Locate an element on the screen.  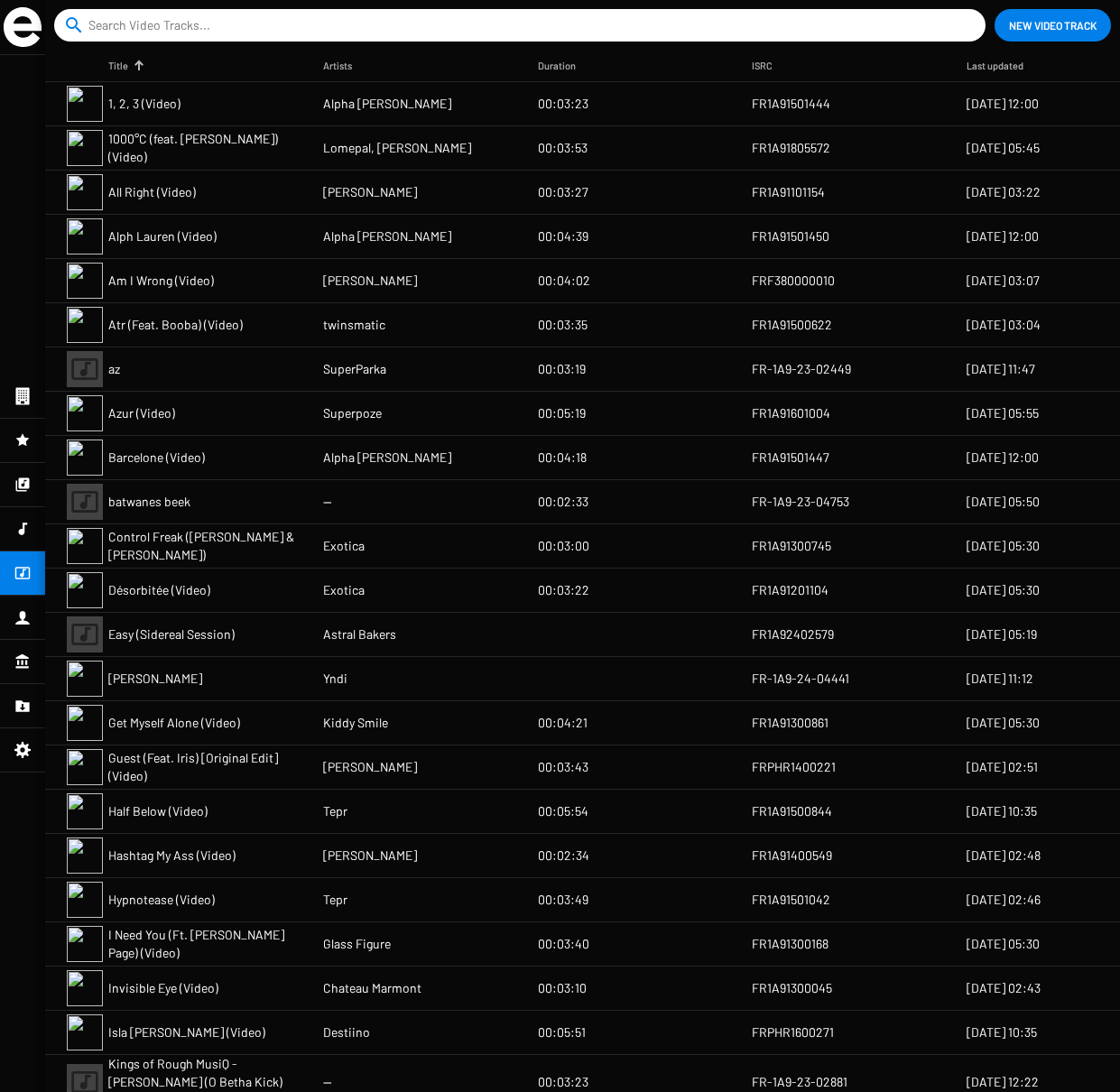
span: FR1A91300745 is located at coordinates (792, 546).